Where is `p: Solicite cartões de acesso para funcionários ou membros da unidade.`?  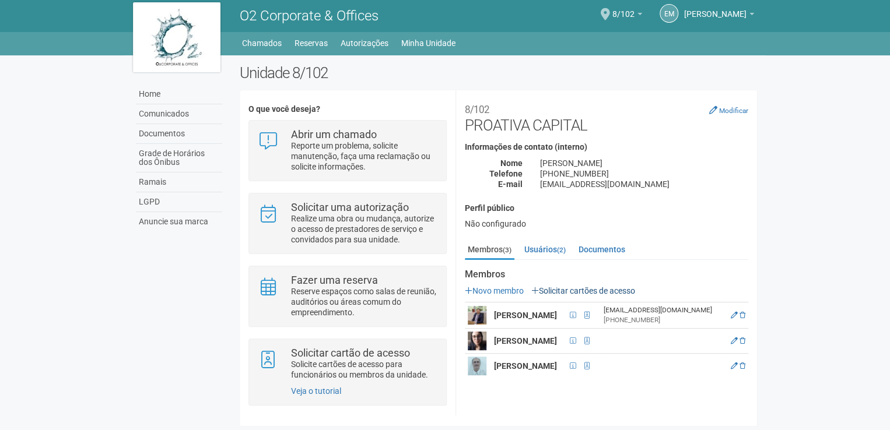
p: Solicite cartões de acesso para funcionários ou membros da unidade. is located at coordinates (364, 370).